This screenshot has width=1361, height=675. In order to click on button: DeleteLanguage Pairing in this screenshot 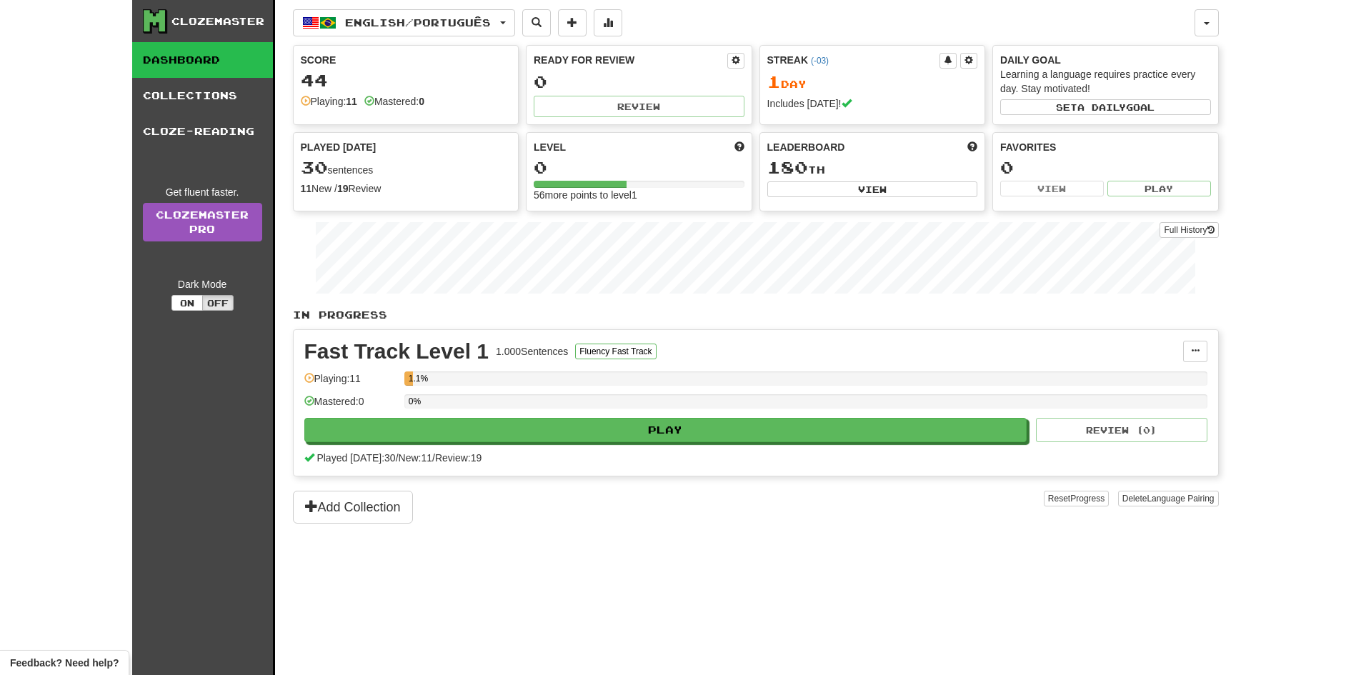, I will do `click(1168, 499)`.